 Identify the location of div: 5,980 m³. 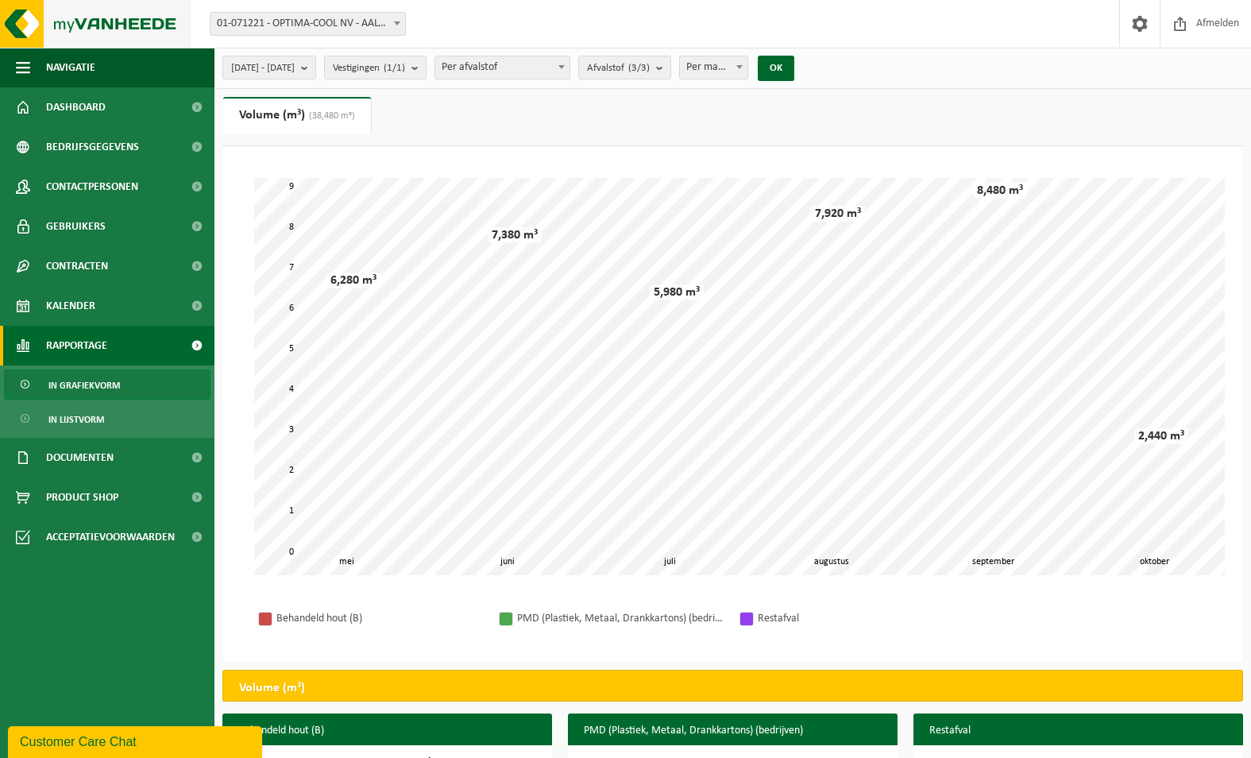
(677, 292).